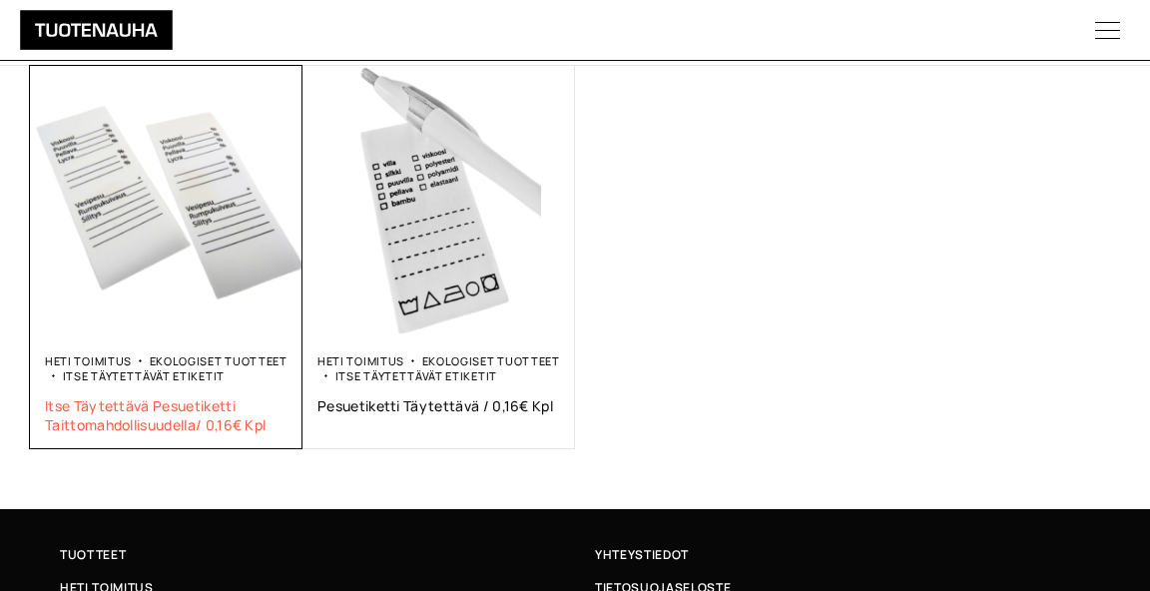 The image size is (1150, 591). Describe the element at coordinates (438, 405) in the screenshot. I see `span: Pesuetiketti Täytettävä / 0,16€ Kpl` at that location.